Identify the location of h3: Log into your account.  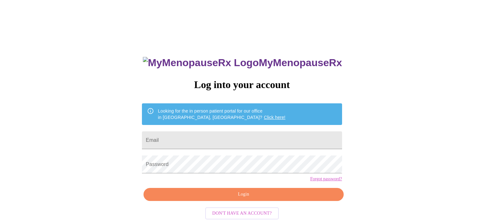
(242, 85).